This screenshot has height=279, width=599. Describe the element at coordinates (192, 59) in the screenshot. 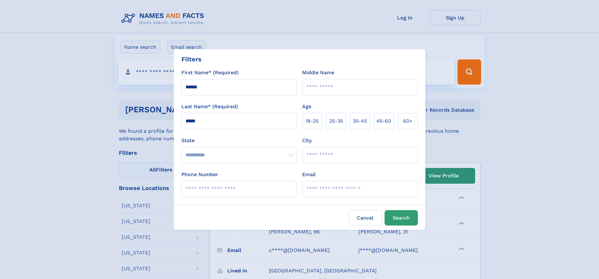

I see `div: Filters` at that location.